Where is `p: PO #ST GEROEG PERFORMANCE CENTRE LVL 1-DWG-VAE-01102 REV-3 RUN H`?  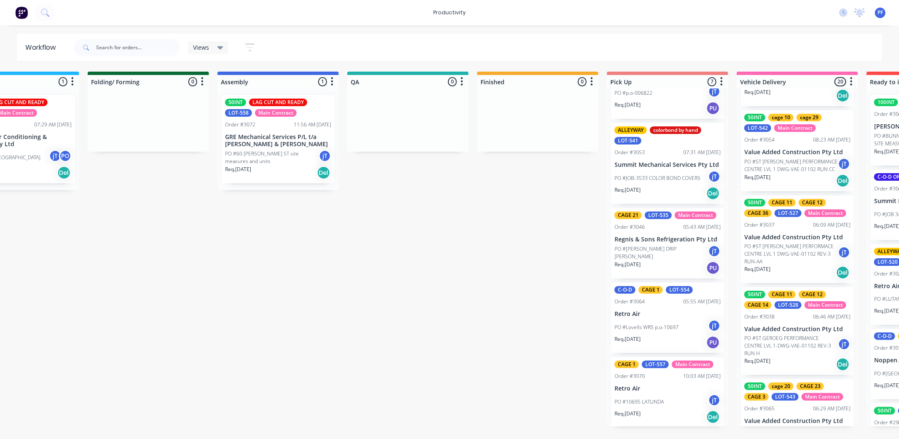
p: PO #ST GEROEG PERFORMANCE CENTRE LVL 1-DWG-VAE-01102 REV-3 RUN H is located at coordinates (792, 346).